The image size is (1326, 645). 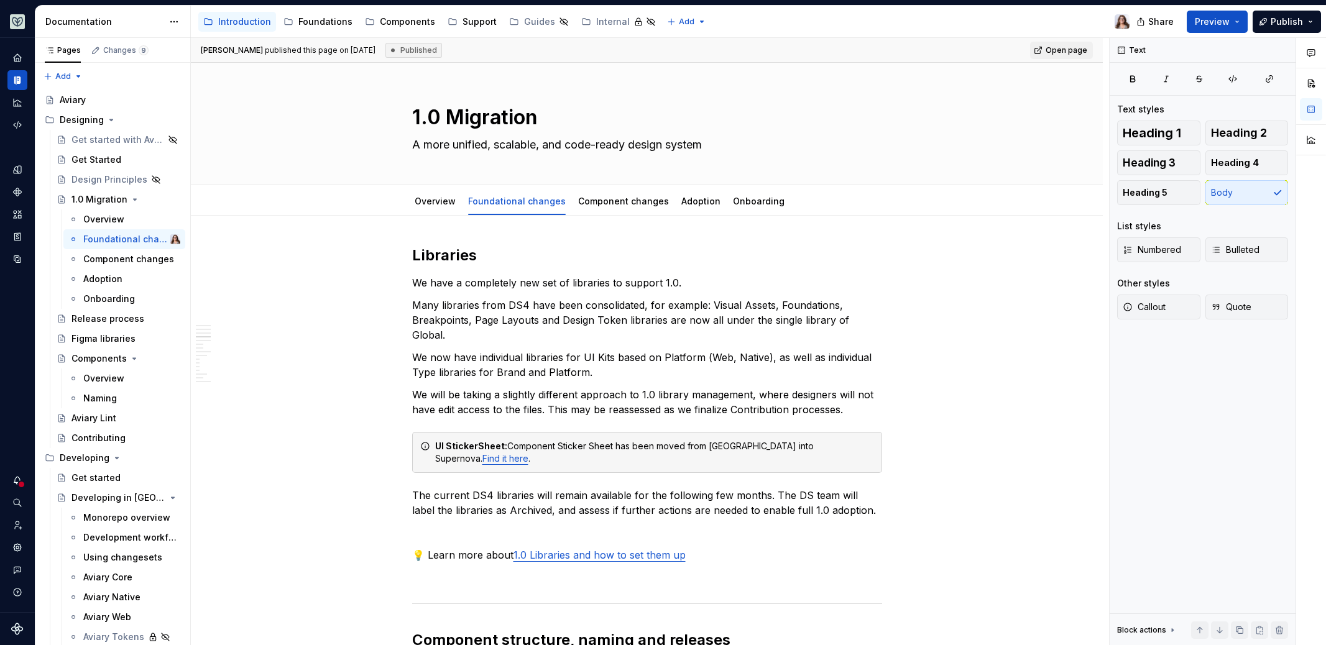 What do you see at coordinates (1141, 109) in the screenshot?
I see `div: Text styles` at bounding box center [1141, 109].